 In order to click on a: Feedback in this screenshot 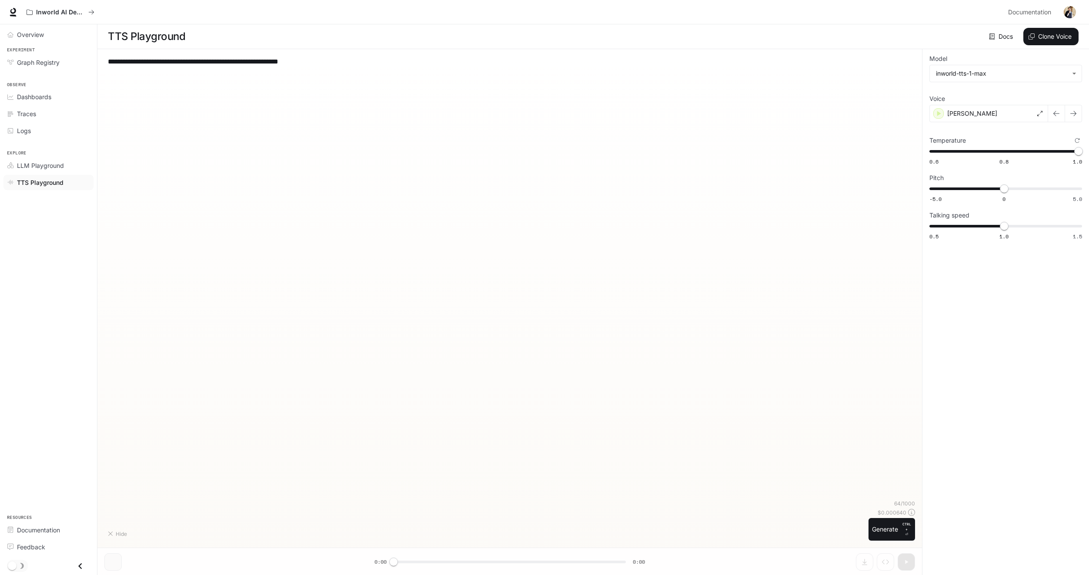, I will do `click(48, 547)`.